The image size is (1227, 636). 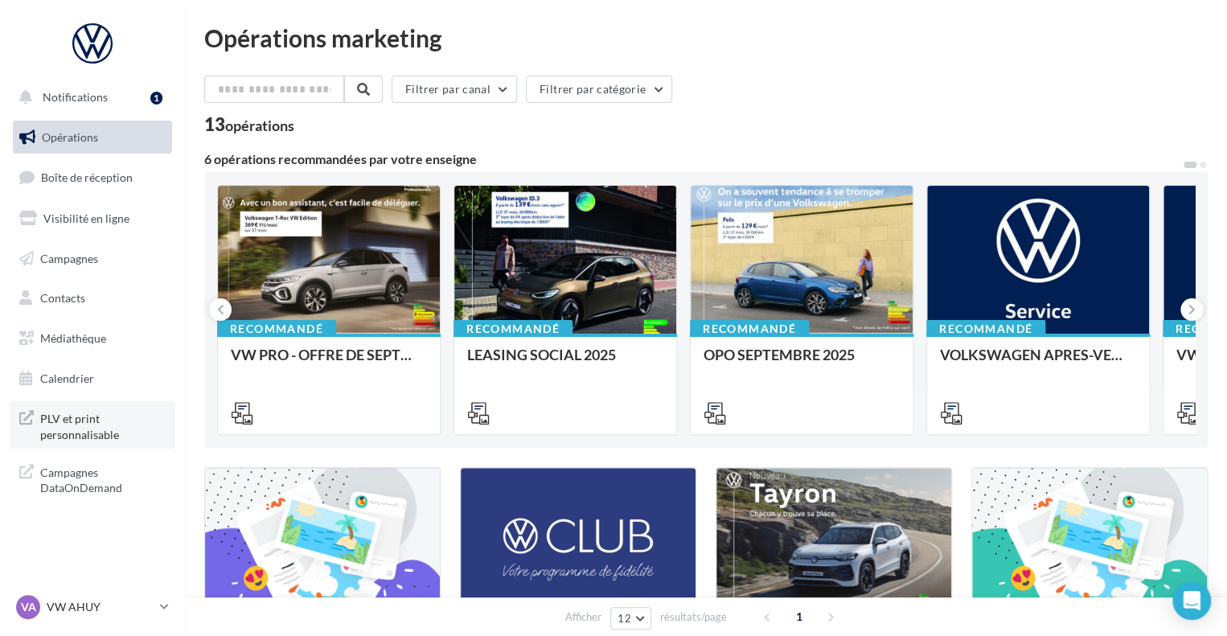 What do you see at coordinates (454, 89) in the screenshot?
I see `button: Filtrer par canal` at bounding box center [454, 89].